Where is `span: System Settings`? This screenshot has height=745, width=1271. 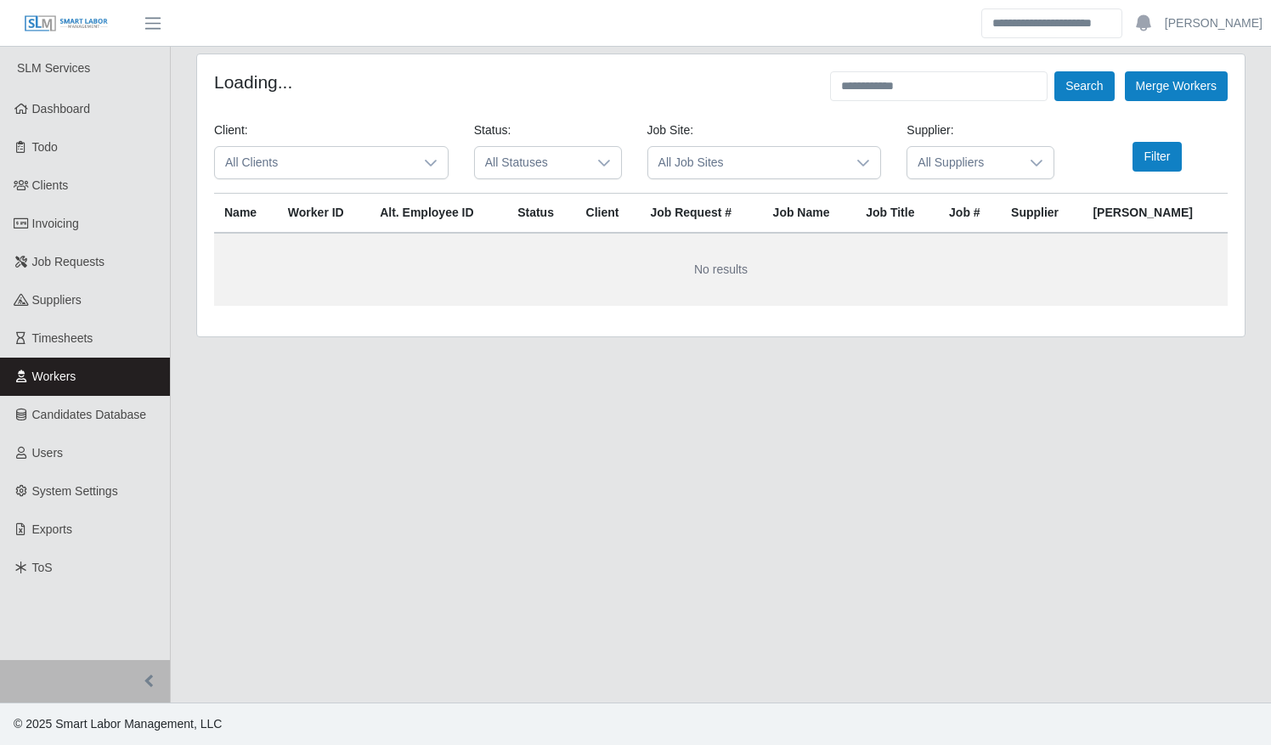 span: System Settings is located at coordinates (75, 491).